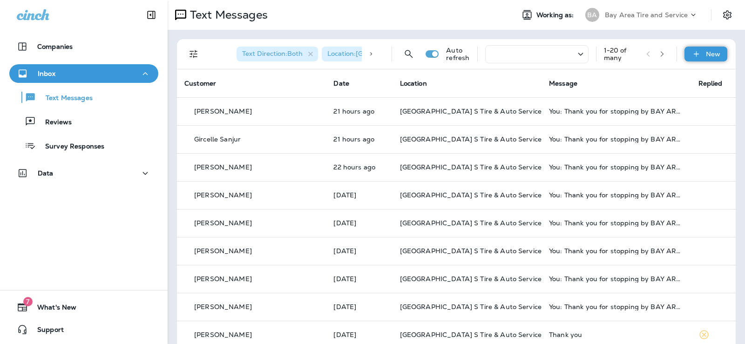  I want to click on button: Search Messages, so click(409, 54).